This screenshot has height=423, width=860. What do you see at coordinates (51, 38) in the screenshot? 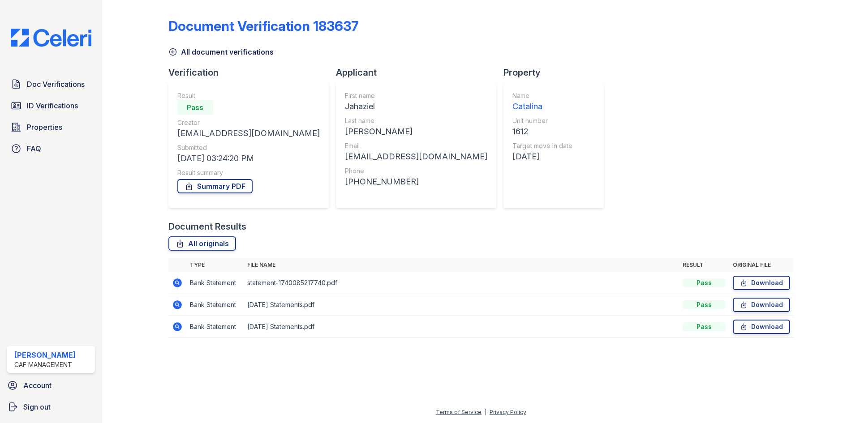
I see `img: CE_Logo_Blue-a8612792a0a2168367f1c8372b55b34899dd931a85d93a1a3d3e32e68fde9ad4.png` at bounding box center [51, 38].